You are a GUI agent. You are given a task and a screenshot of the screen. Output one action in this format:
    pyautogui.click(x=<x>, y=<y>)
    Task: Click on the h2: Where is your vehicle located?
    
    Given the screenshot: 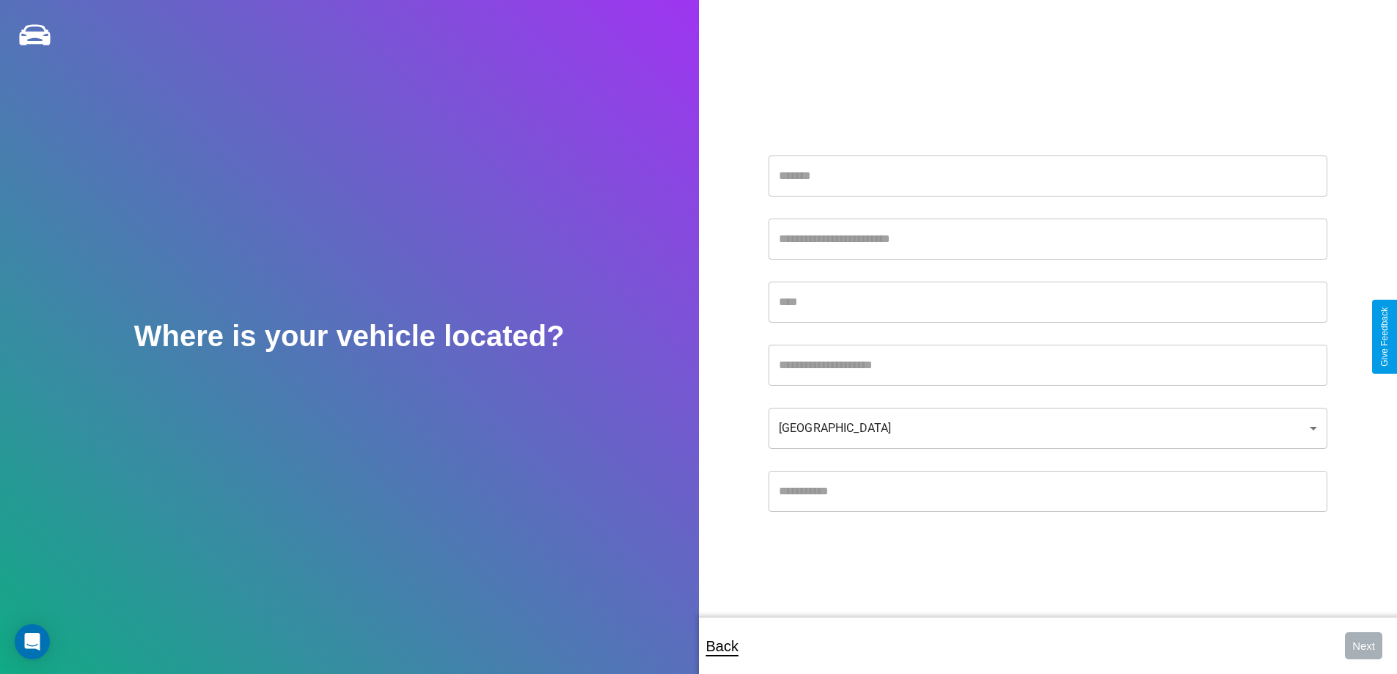 What is the action you would take?
    pyautogui.click(x=349, y=336)
    